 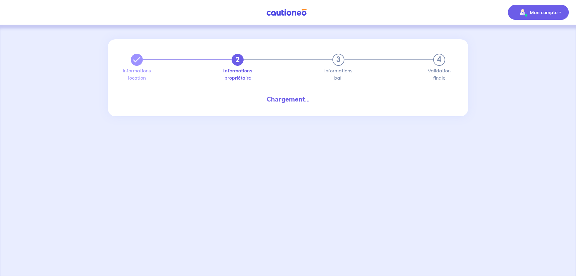 I want to click on img: website_grey.svg, so click(x=12, y=18).